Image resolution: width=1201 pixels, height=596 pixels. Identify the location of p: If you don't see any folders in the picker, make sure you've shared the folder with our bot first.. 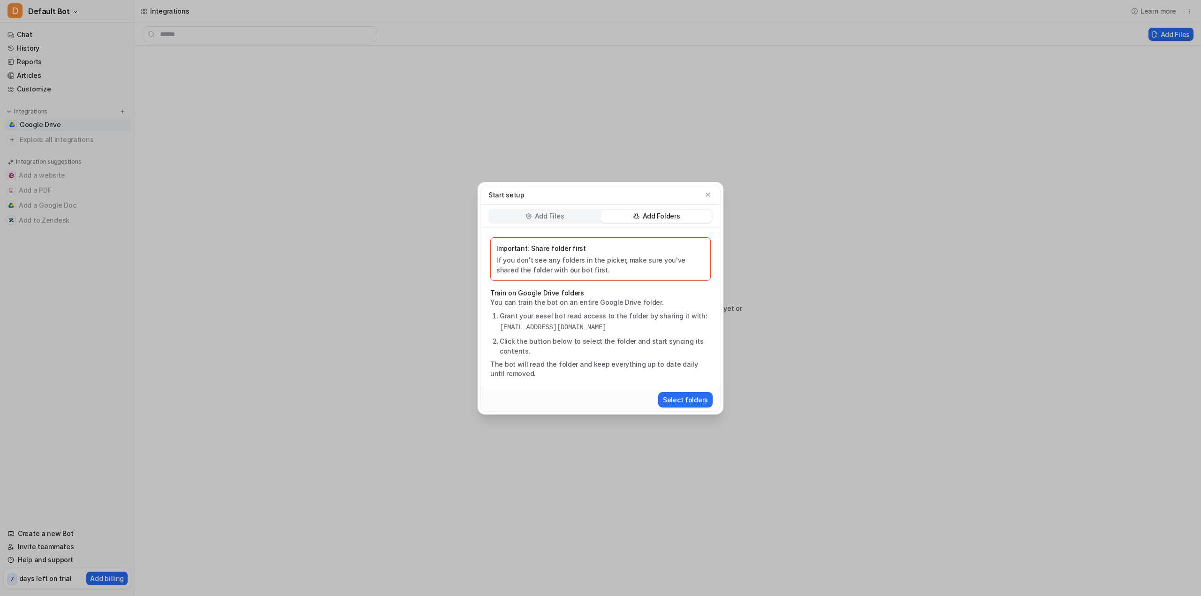
(600, 265).